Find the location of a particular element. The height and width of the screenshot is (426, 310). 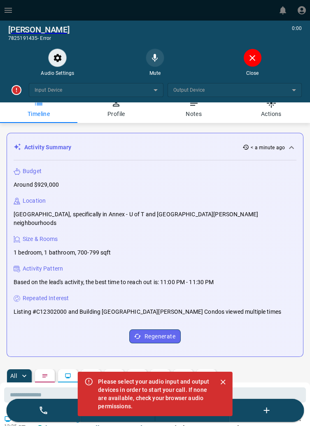

div: Audio Settings is located at coordinates (58, 63).